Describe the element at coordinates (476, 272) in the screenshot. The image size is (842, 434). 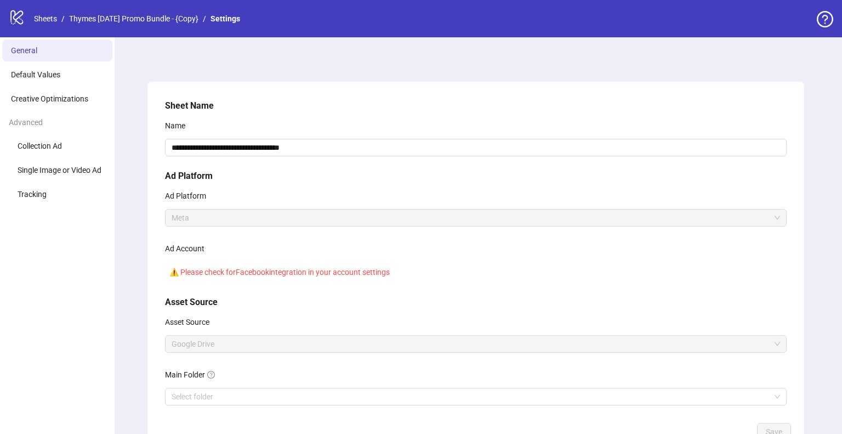
I see `div: ⚠️ Please check for Facebook integration in your account settings` at that location.